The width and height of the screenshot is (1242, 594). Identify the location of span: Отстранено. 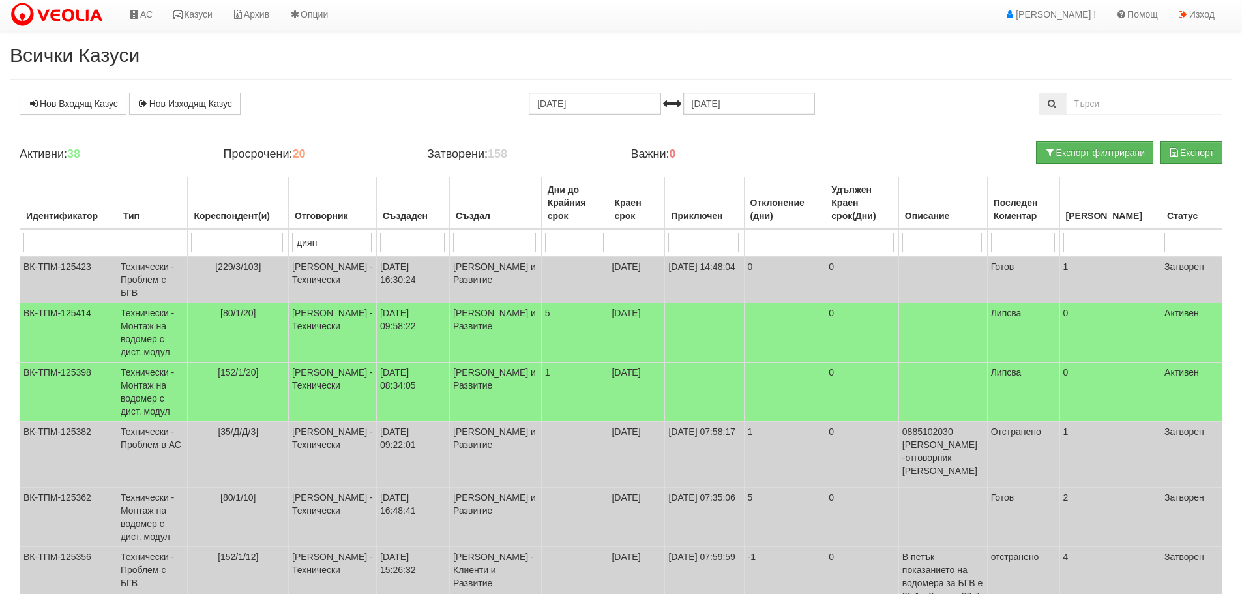
(1016, 432).